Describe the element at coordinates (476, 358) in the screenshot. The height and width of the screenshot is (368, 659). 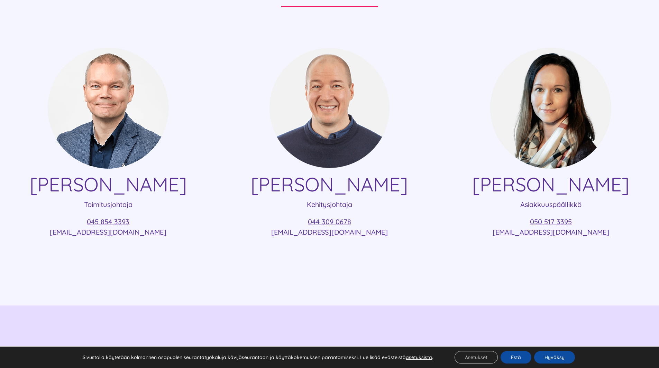
I see `button: Asetukset` at that location.